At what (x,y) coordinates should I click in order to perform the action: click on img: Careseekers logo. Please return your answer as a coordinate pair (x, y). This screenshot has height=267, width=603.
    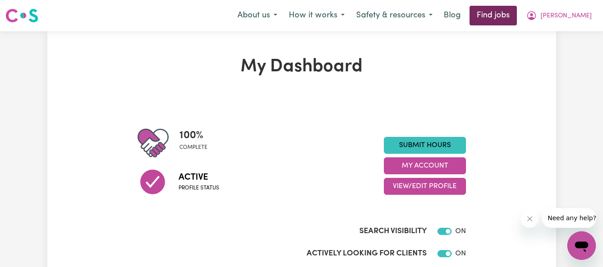
    Looking at the image, I should click on (22, 16).